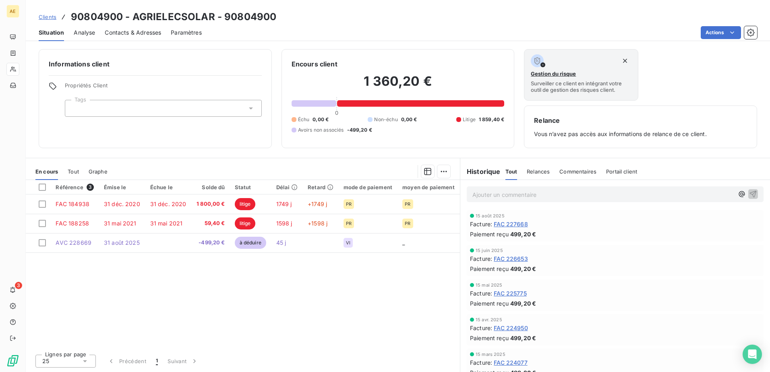  Describe the element at coordinates (720, 33) in the screenshot. I see `button: Actions` at that location.